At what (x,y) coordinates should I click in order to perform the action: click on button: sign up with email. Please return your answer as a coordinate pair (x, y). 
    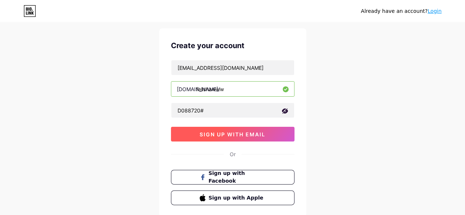
    Looking at the image, I should click on (233, 134).